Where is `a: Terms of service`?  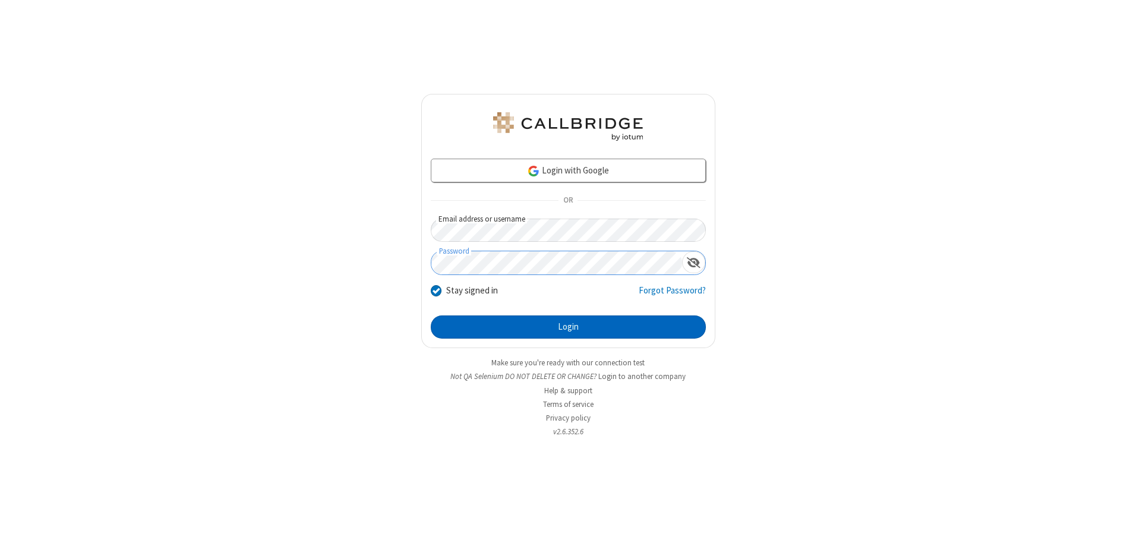
a: Terms of service is located at coordinates (568, 404).